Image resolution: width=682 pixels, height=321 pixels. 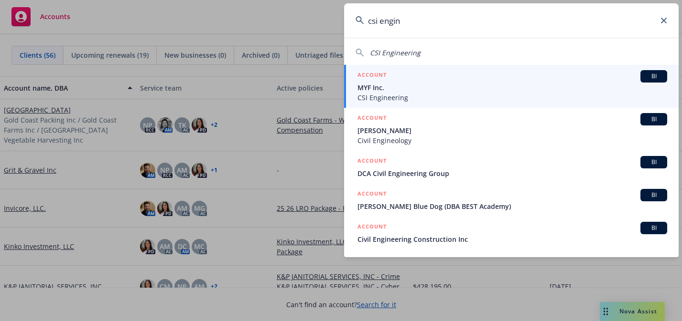 What do you see at coordinates (511, 21) in the screenshot?
I see `input: Search...` at bounding box center [511, 21].